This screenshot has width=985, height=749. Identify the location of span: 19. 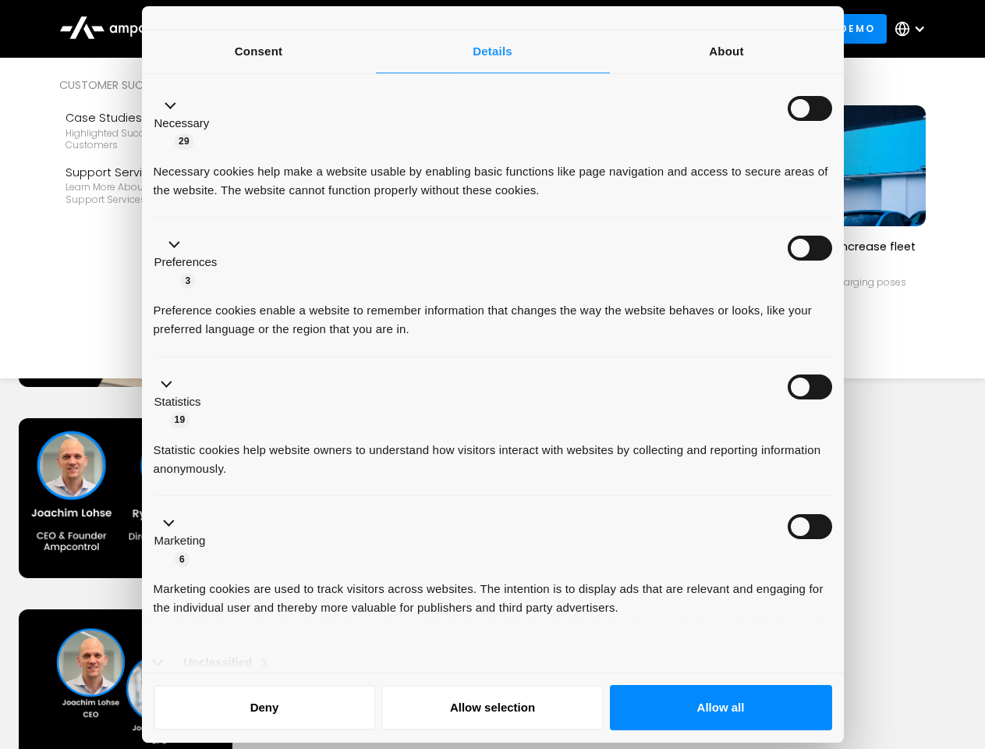
(180, 420).